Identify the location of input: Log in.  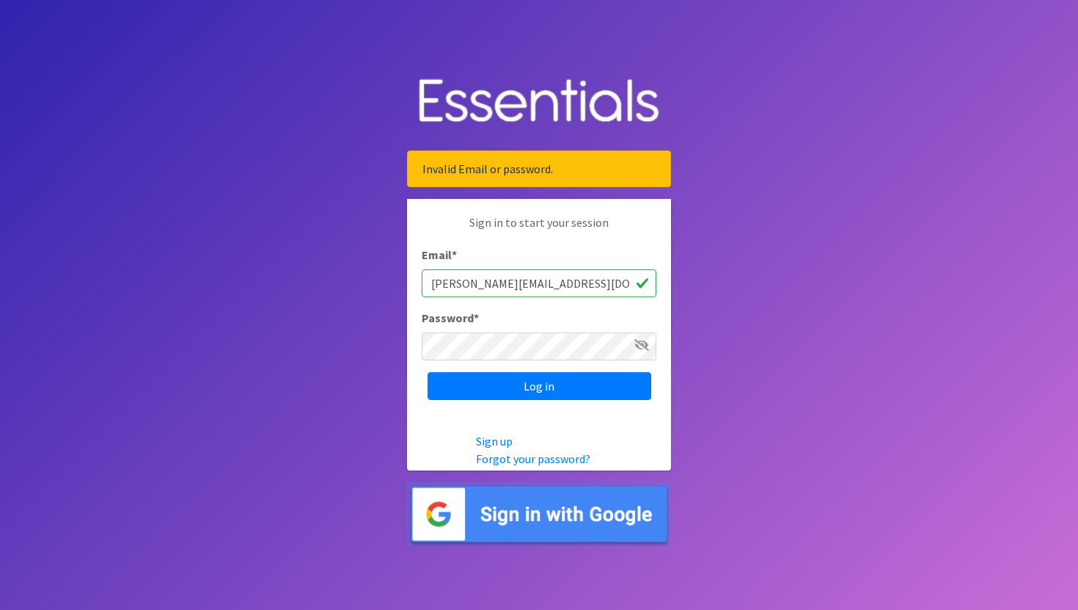
(539, 386).